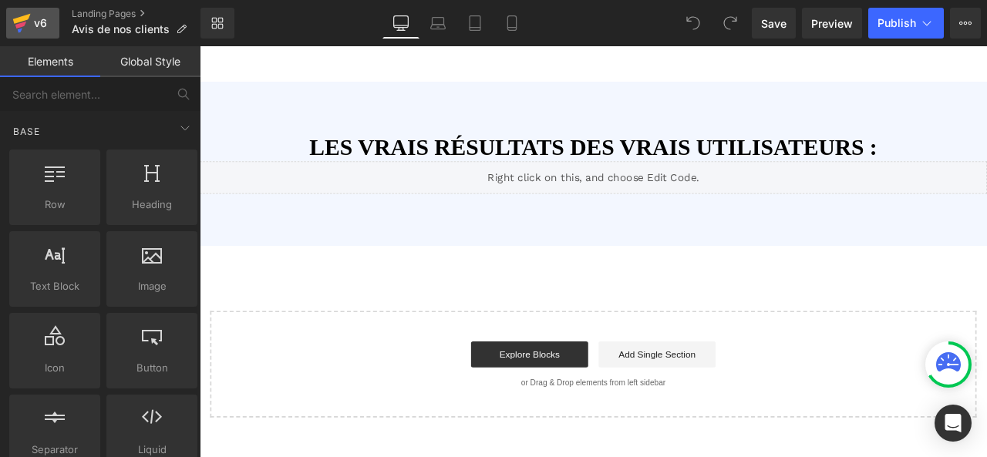 This screenshot has height=457, width=987. What do you see at coordinates (475, 23) in the screenshot?
I see `a: Tablet` at bounding box center [475, 23].